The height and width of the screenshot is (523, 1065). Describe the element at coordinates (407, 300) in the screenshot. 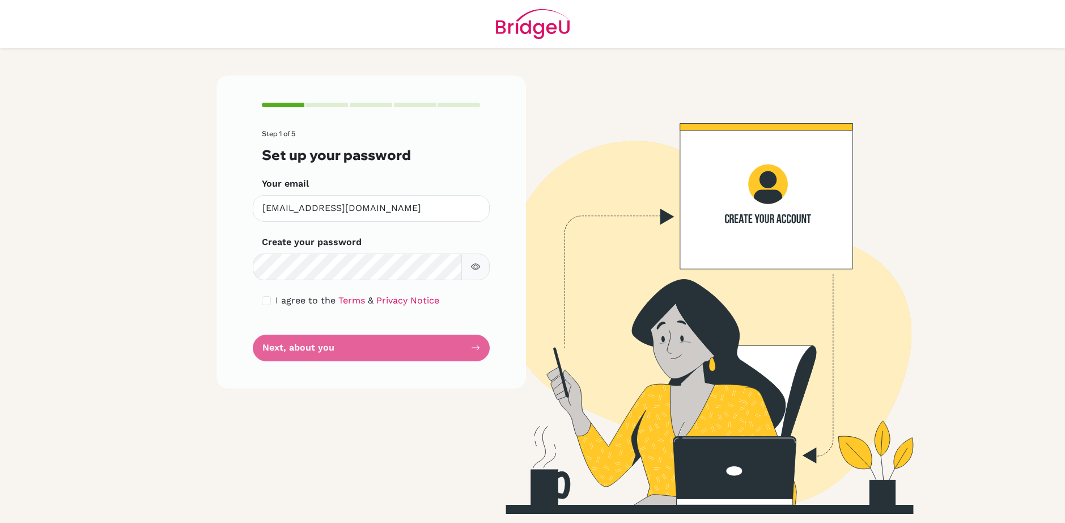

I see `a: Privacy Notice` at that location.